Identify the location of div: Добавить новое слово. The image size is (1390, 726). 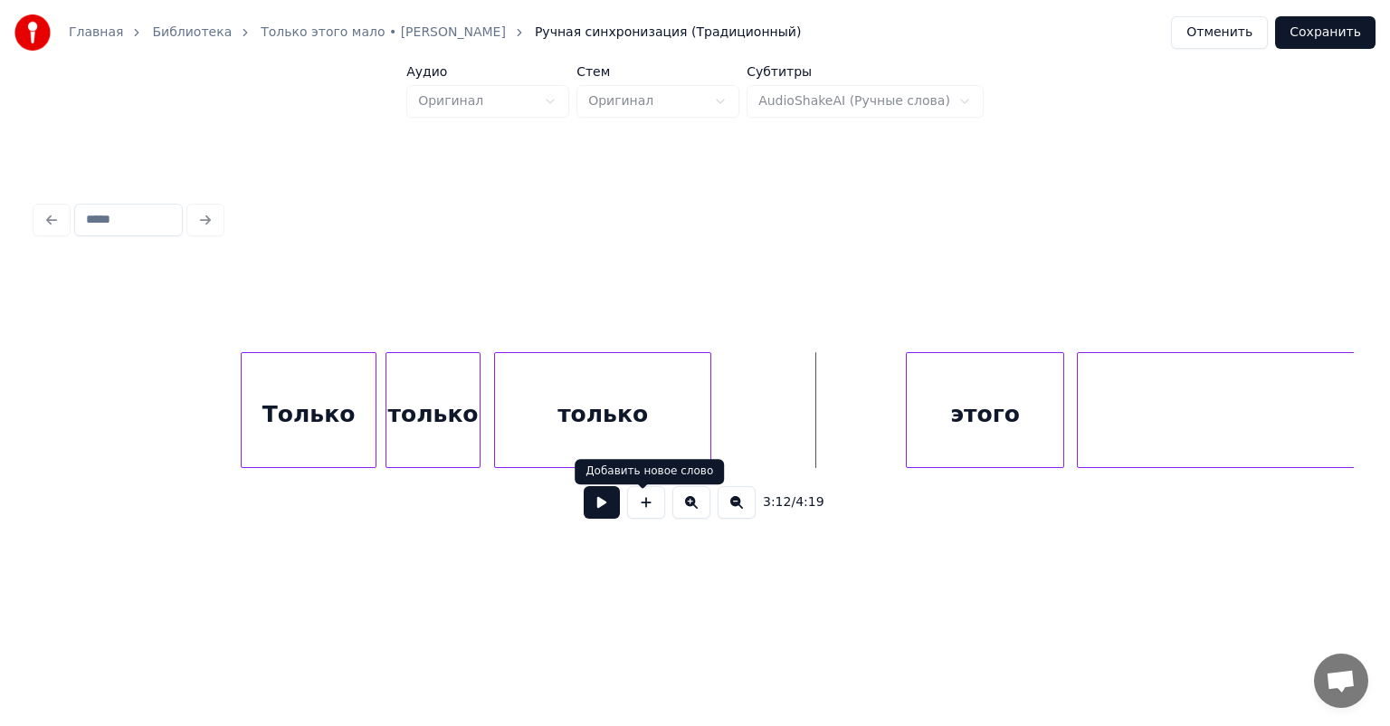
(649, 472).